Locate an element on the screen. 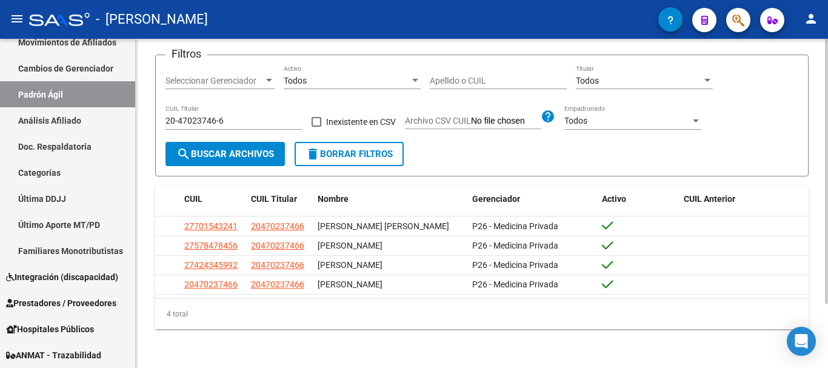 The width and height of the screenshot is (828, 368). span: CUIL Titular is located at coordinates (274, 199).